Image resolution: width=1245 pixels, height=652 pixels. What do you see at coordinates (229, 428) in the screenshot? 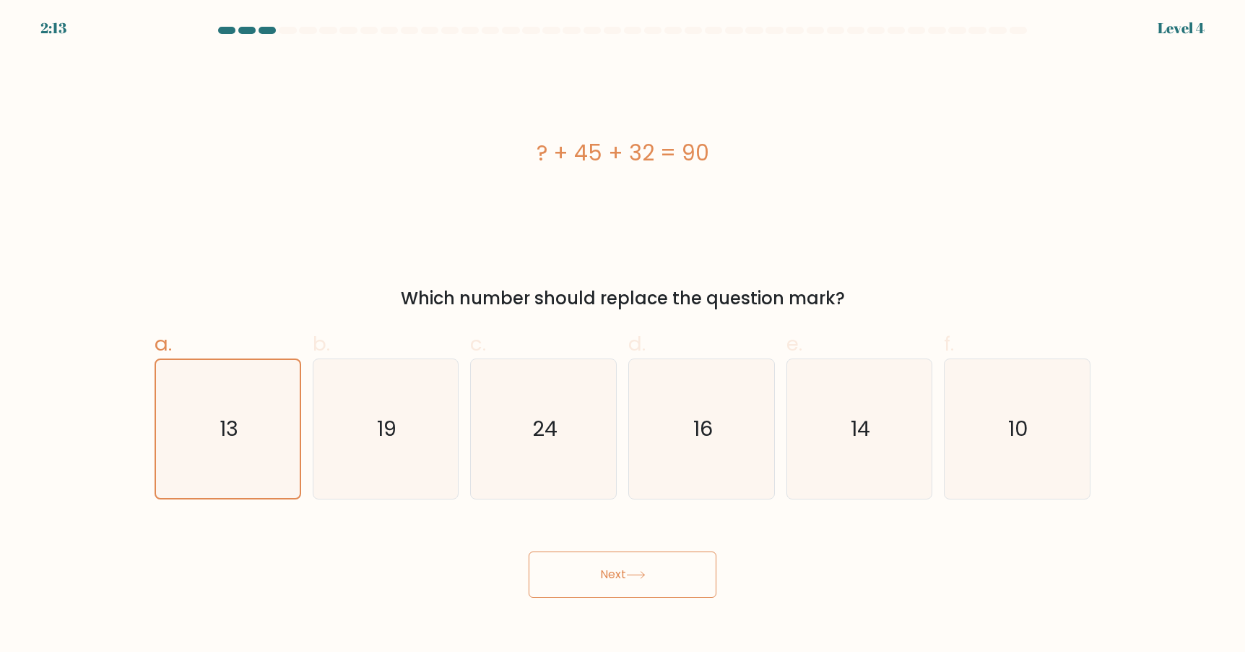
I see `text: 13` at bounding box center [229, 428].